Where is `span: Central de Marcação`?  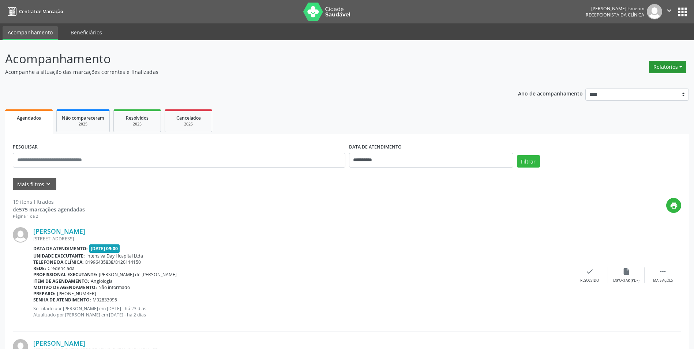
span: Central de Marcação is located at coordinates (41, 11).